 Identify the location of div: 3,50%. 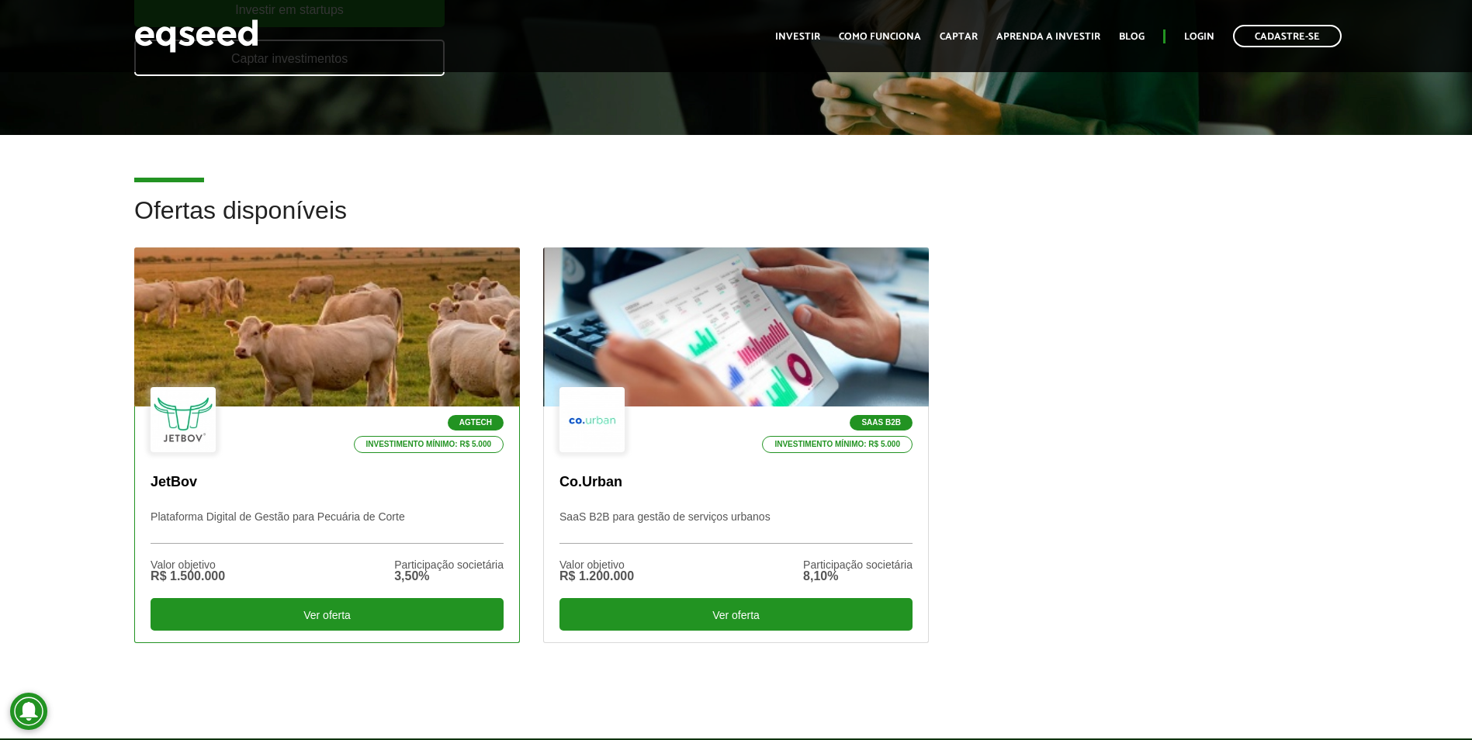
(448, 576).